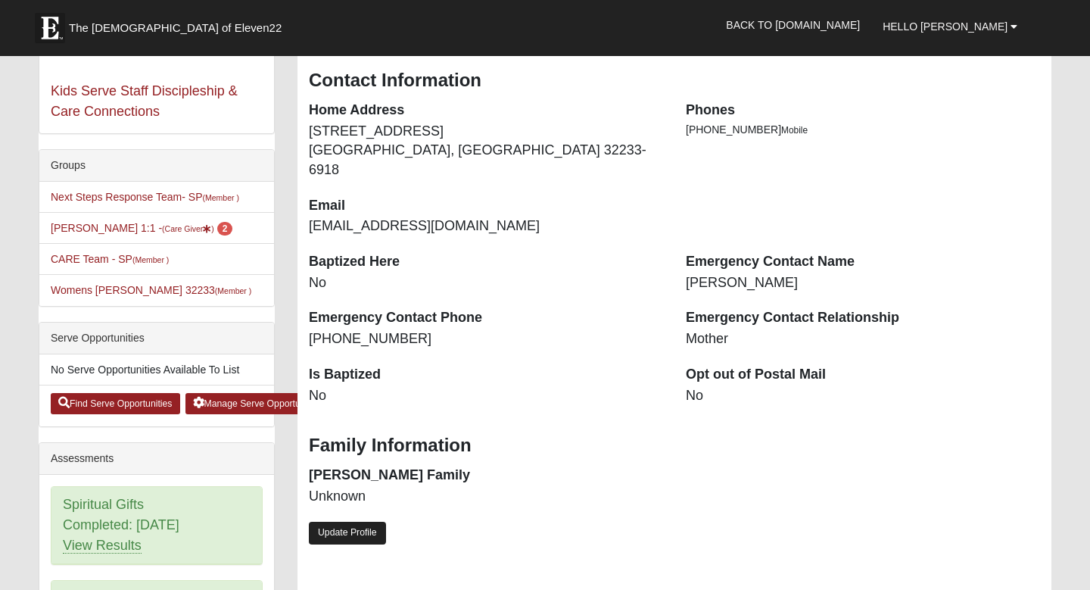  What do you see at coordinates (102, 545) in the screenshot?
I see `a: View Results` at bounding box center [102, 545].